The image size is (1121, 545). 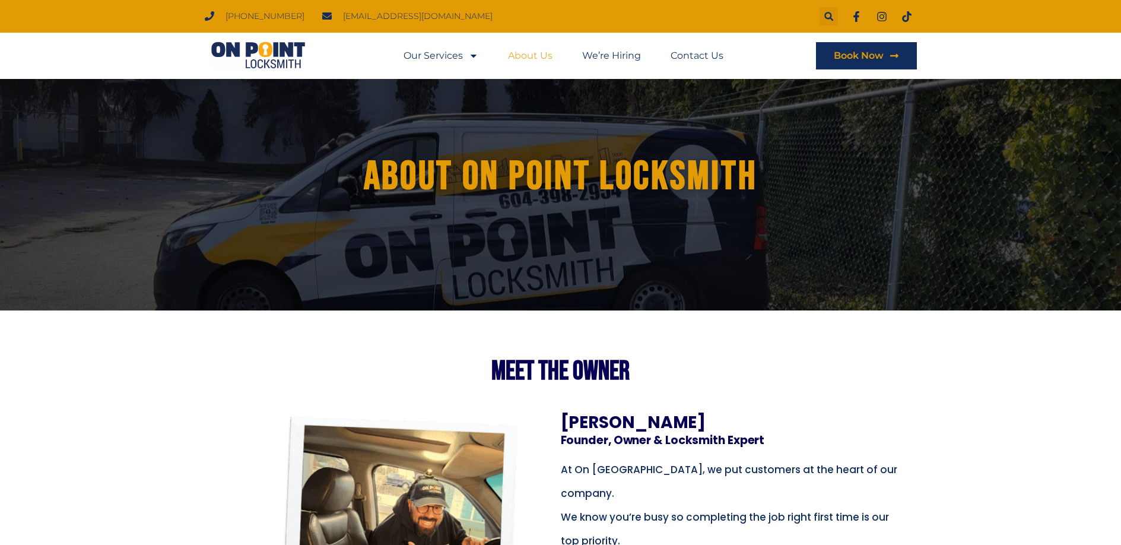 What do you see at coordinates (441, 56) in the screenshot?
I see `a: Our Services` at bounding box center [441, 56].